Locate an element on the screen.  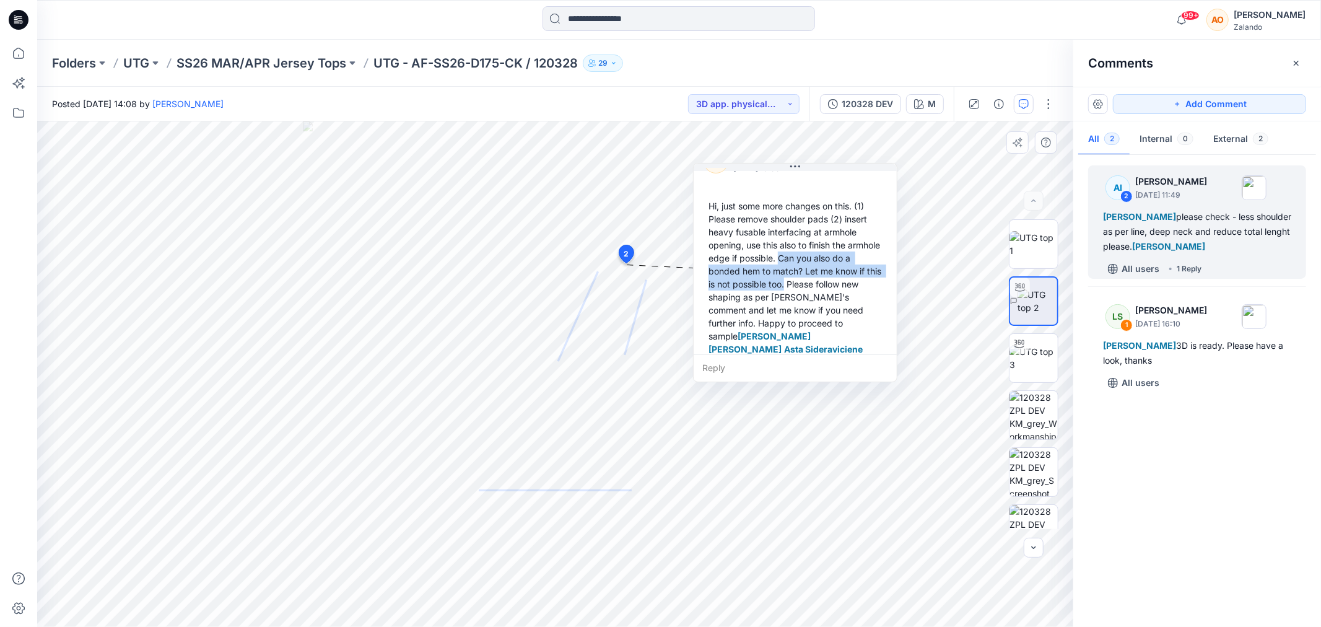
div: LS is located at coordinates (1118, 316).